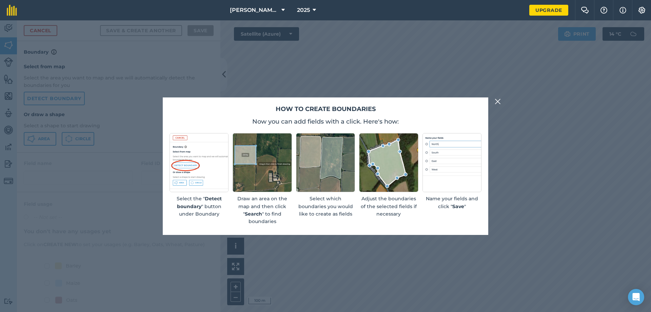 This screenshot has width=651, height=312. I want to click on strong: Save, so click(458, 206).